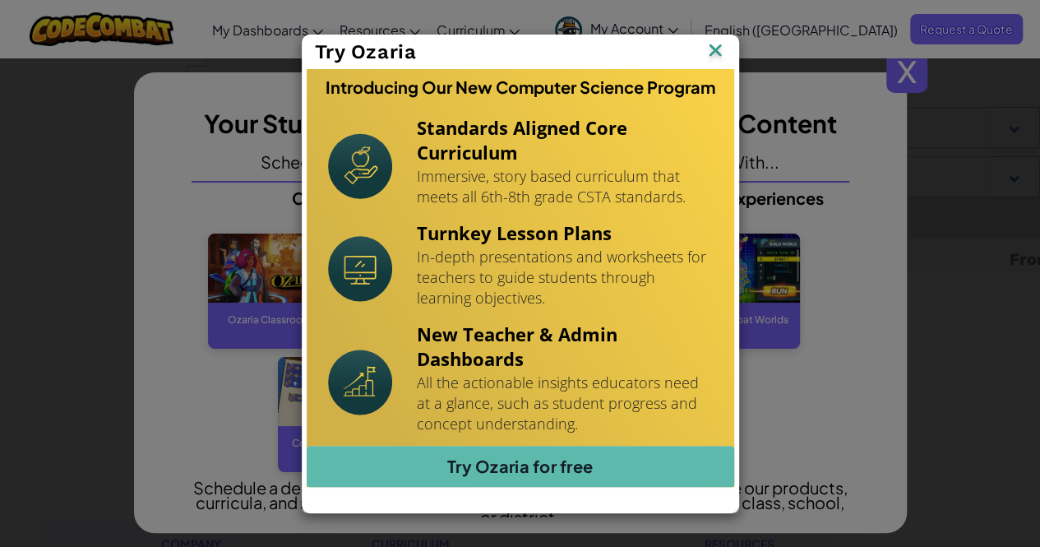  I want to click on h4: Standards Aligned Core Curriculum, so click(565, 140).